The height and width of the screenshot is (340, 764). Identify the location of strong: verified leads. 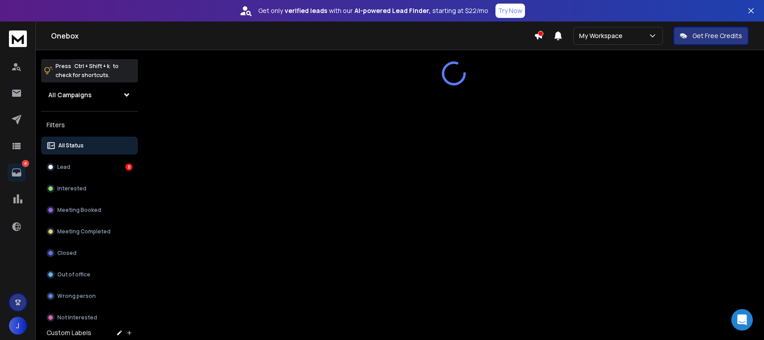
(306, 11).